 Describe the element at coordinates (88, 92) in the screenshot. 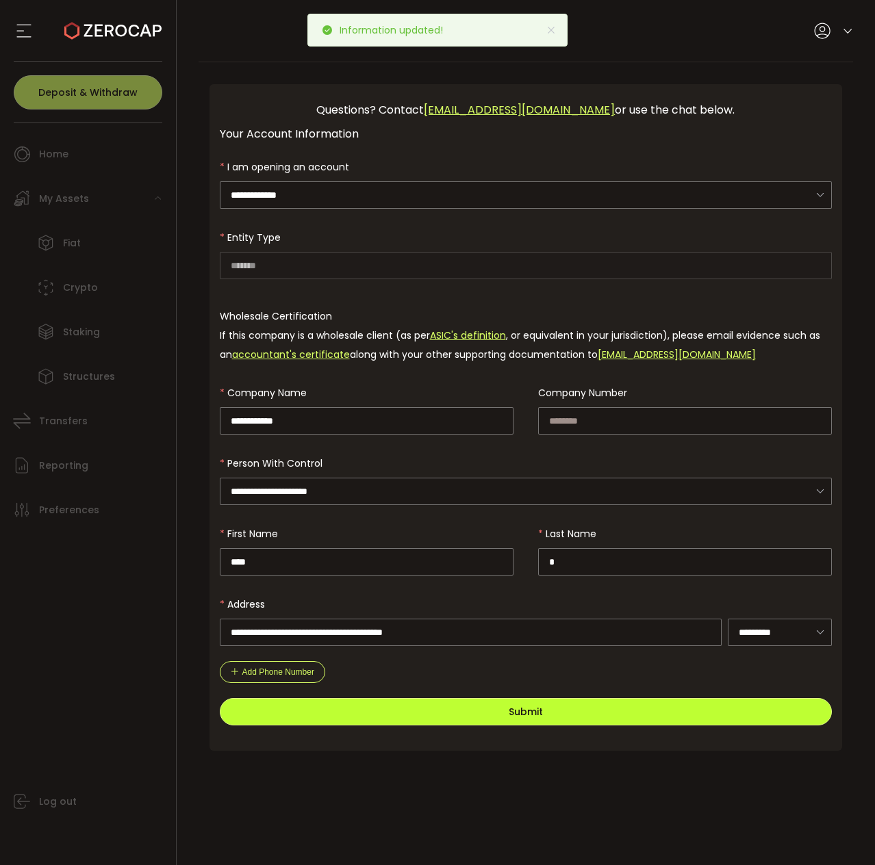

I see `span: Deposit & Withdraw` at that location.